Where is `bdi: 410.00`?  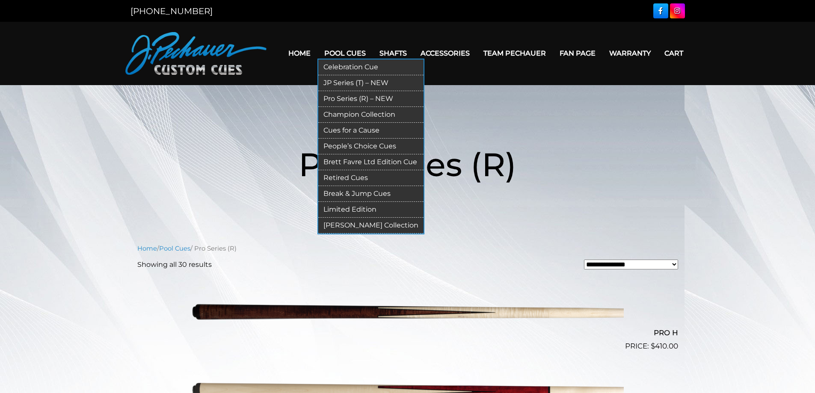
bdi: 410.00 is located at coordinates (664, 346).